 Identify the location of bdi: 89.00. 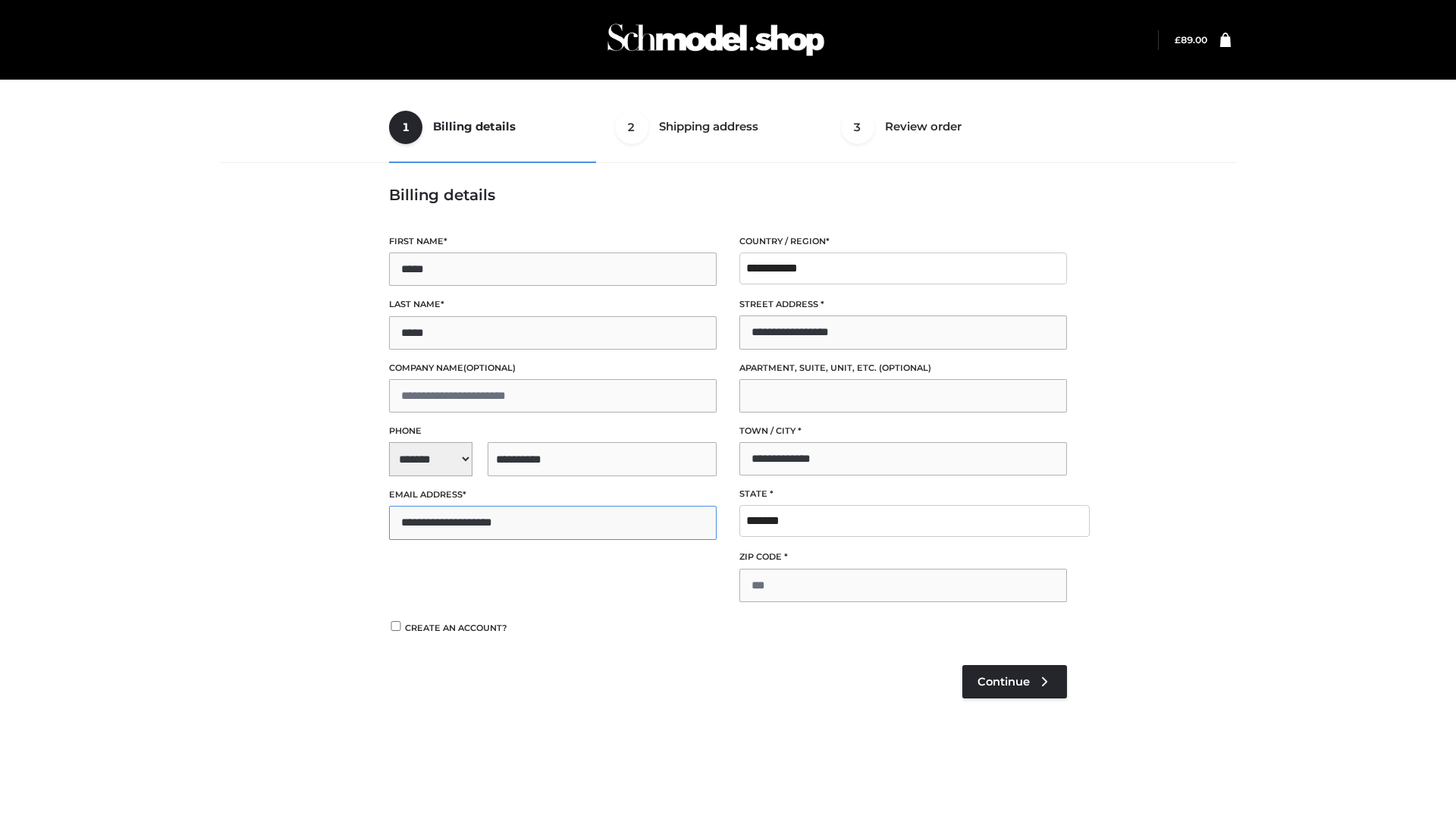
(1191, 39).